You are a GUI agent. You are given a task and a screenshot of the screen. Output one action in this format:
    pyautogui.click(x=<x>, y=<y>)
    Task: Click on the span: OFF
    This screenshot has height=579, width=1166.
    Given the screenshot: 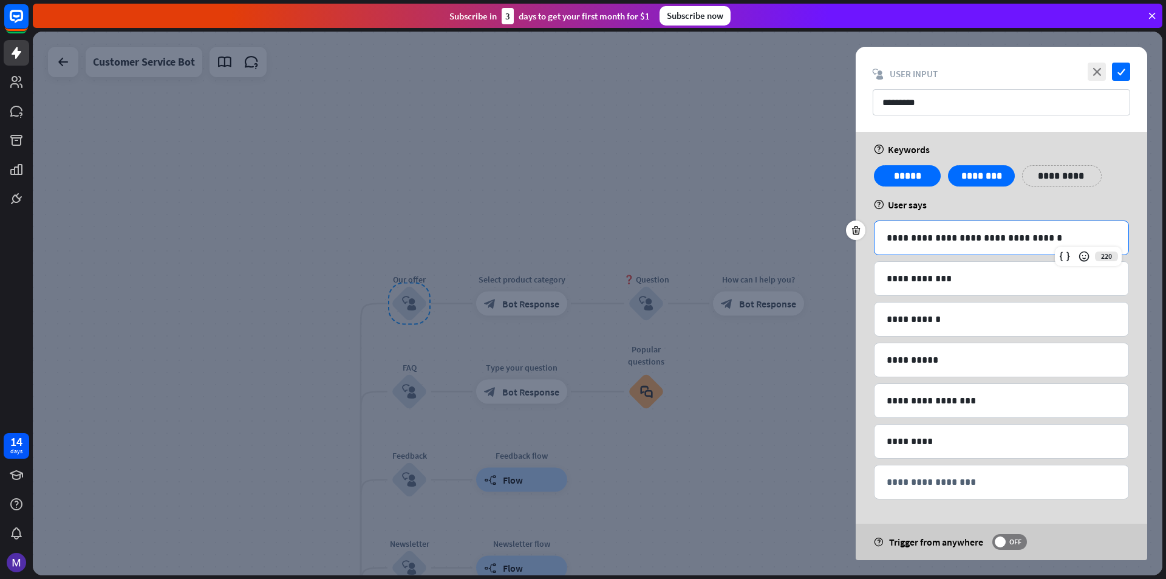 What is the action you would take?
    pyautogui.click(x=1015, y=542)
    